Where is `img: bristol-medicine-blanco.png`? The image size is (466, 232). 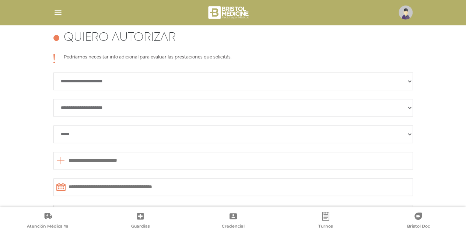
img: bristol-medicine-blanco.png is located at coordinates (229, 13).